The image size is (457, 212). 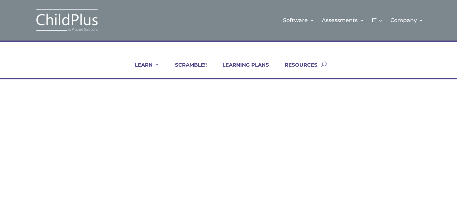 I want to click on a: Assessments, so click(x=343, y=20).